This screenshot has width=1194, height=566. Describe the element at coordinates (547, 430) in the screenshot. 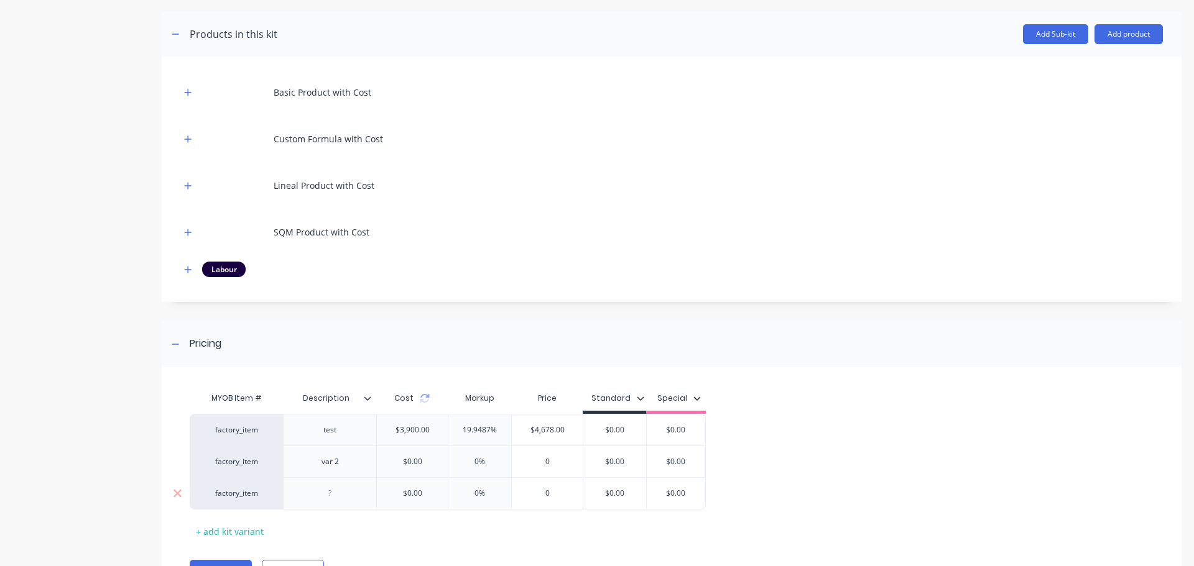

I see `div: $4,678.00` at that location.